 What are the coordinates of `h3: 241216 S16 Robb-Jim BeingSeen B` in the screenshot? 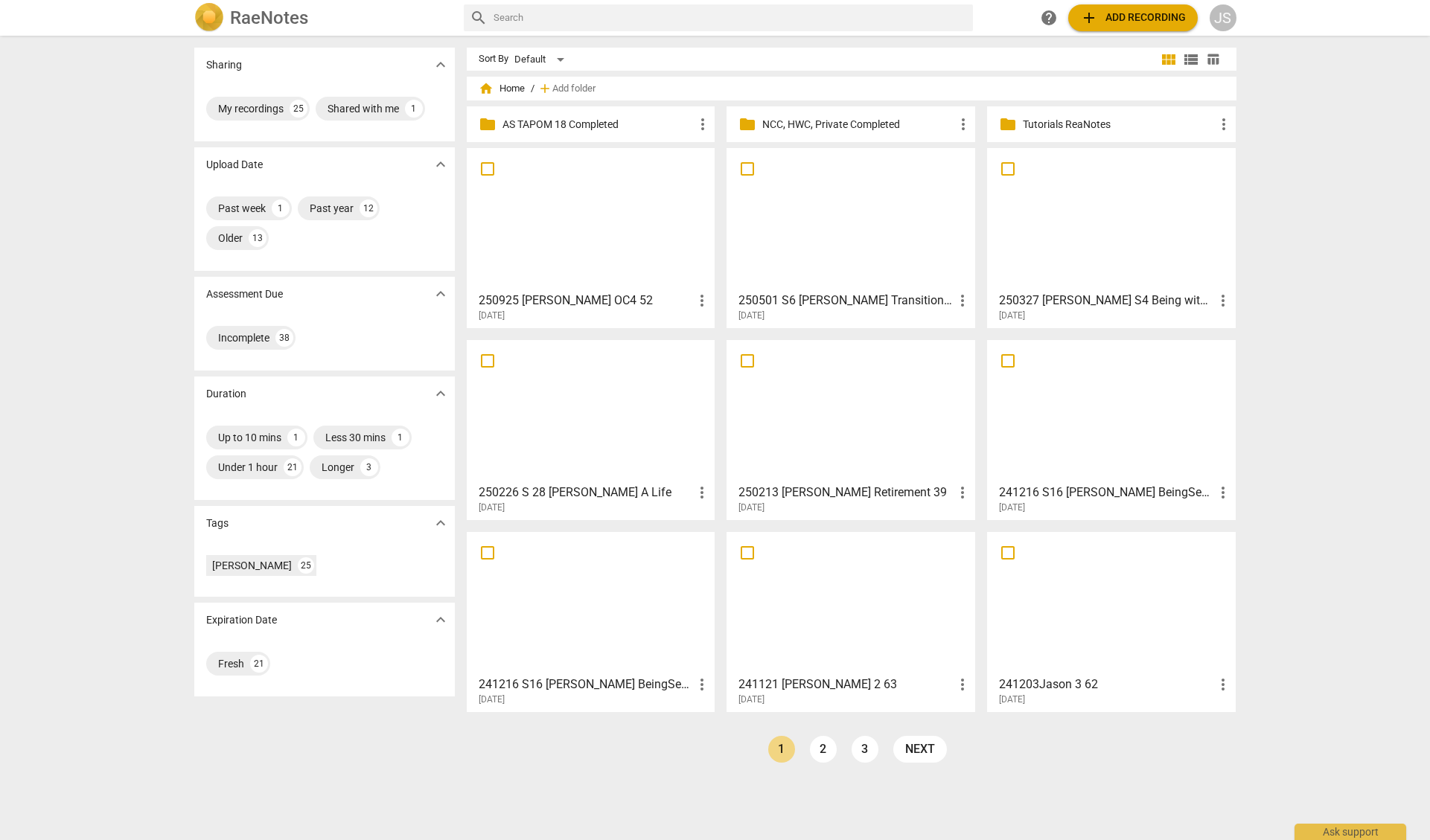 It's located at (586, 685).